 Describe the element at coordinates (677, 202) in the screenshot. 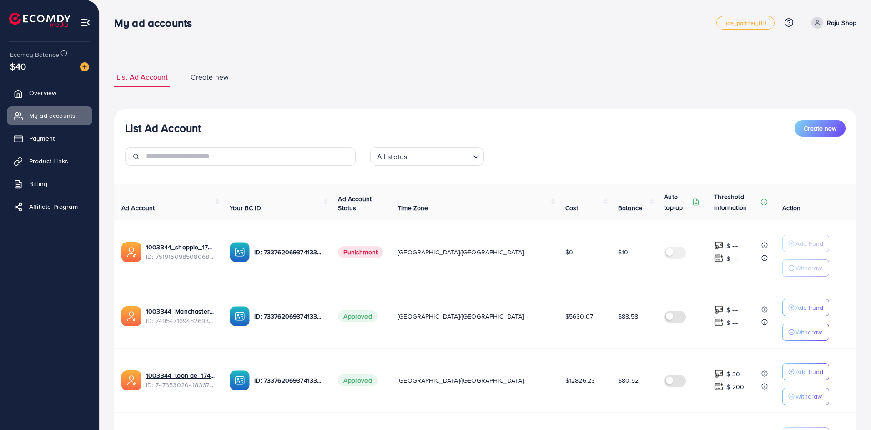

I see `p: Auto top-up` at that location.